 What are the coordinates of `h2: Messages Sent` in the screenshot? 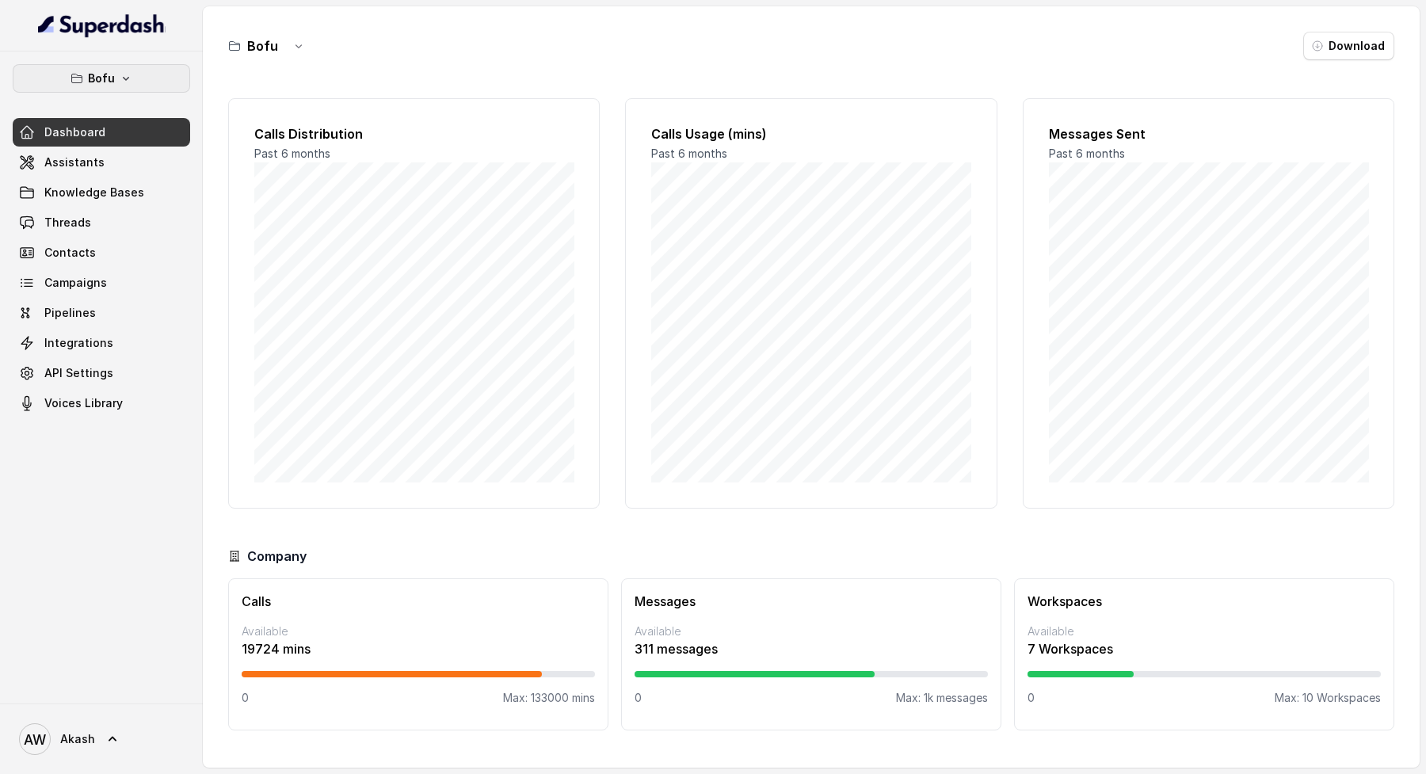 It's located at (1208, 134).